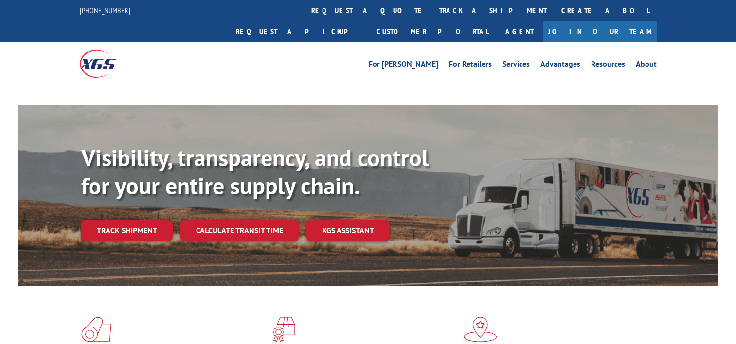  What do you see at coordinates (600, 31) in the screenshot?
I see `a: Join Our Team` at bounding box center [600, 31].